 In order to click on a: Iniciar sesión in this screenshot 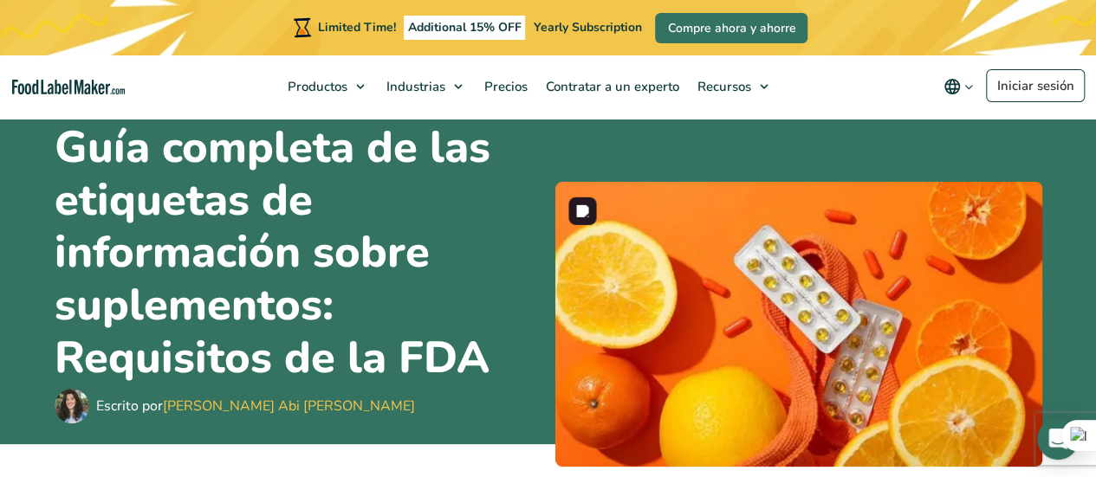, I will do `click(1035, 86)`.